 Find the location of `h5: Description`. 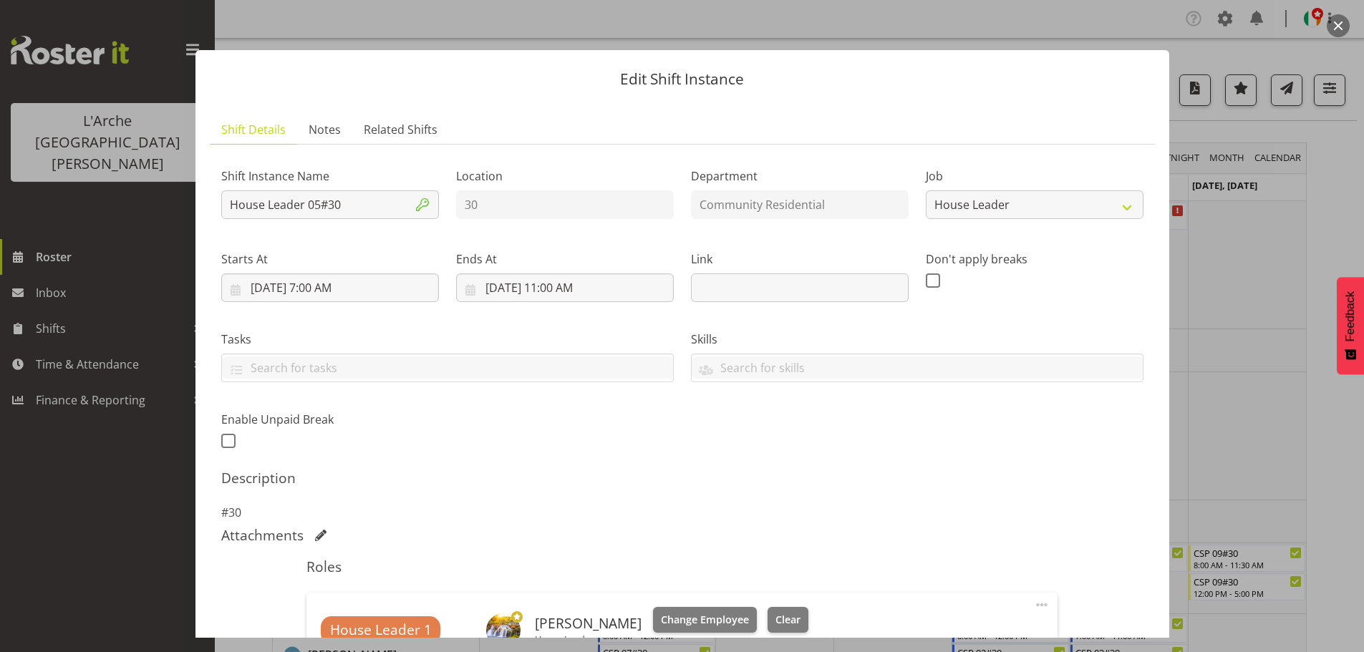

h5: Description is located at coordinates (682, 478).